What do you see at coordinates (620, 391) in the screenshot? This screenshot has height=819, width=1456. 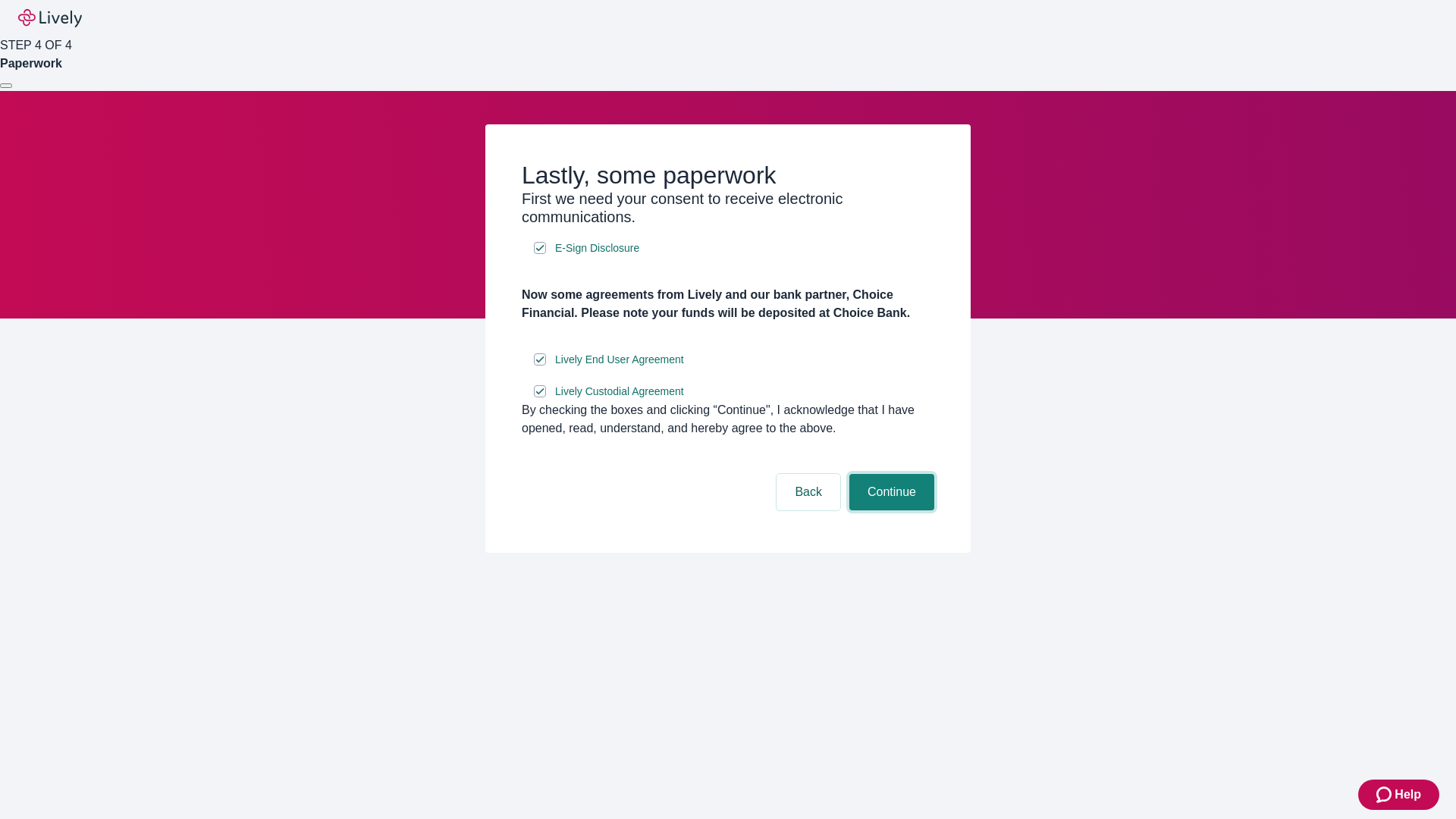 I see `span: Lively Custodial Agreement` at bounding box center [620, 391].